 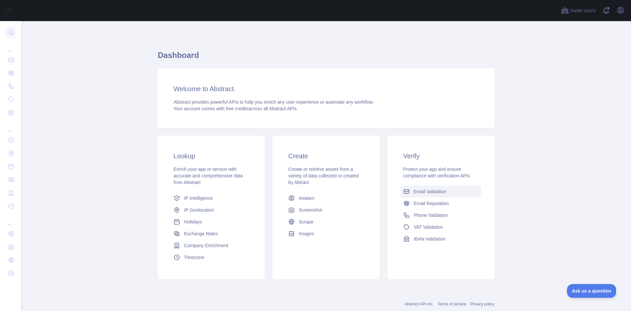 I want to click on span: Exchange Rates, so click(x=201, y=234).